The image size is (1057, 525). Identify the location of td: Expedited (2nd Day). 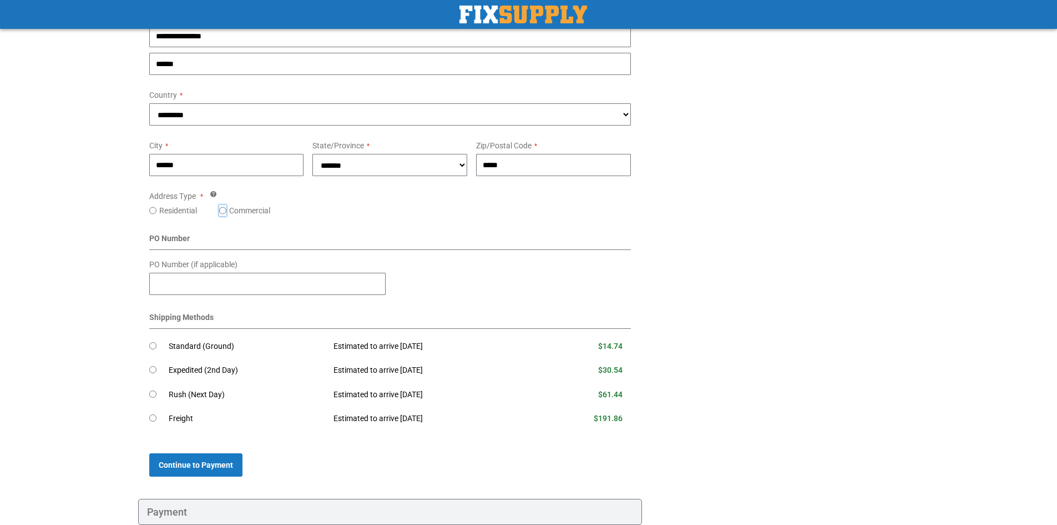
(247, 370).